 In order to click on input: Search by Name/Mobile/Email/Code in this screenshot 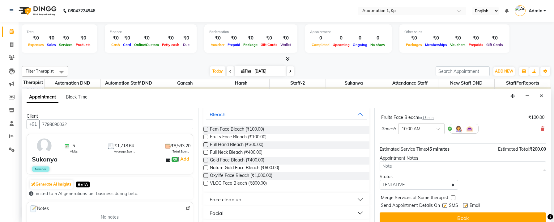, I will do `click(116, 124)`.